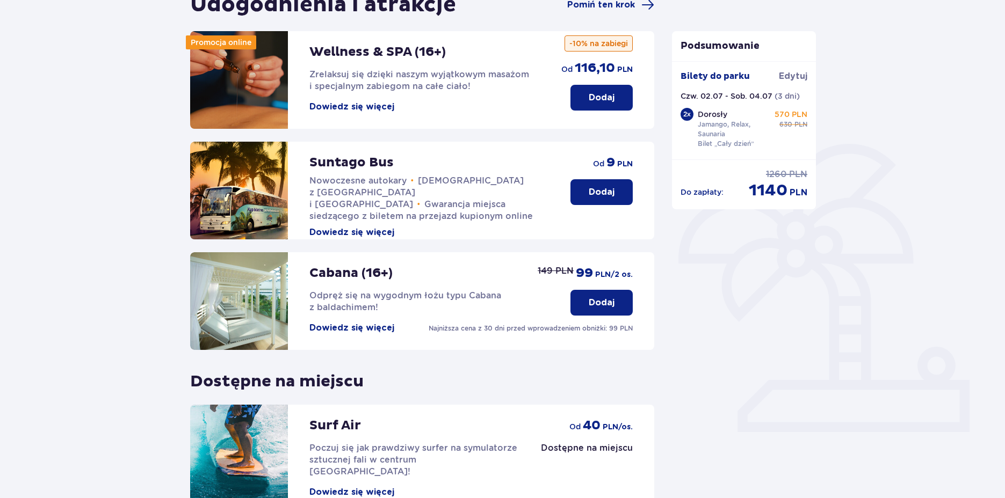 This screenshot has height=498, width=1005. I want to click on p: Jamango, Relax, Saunaria, so click(734, 129).